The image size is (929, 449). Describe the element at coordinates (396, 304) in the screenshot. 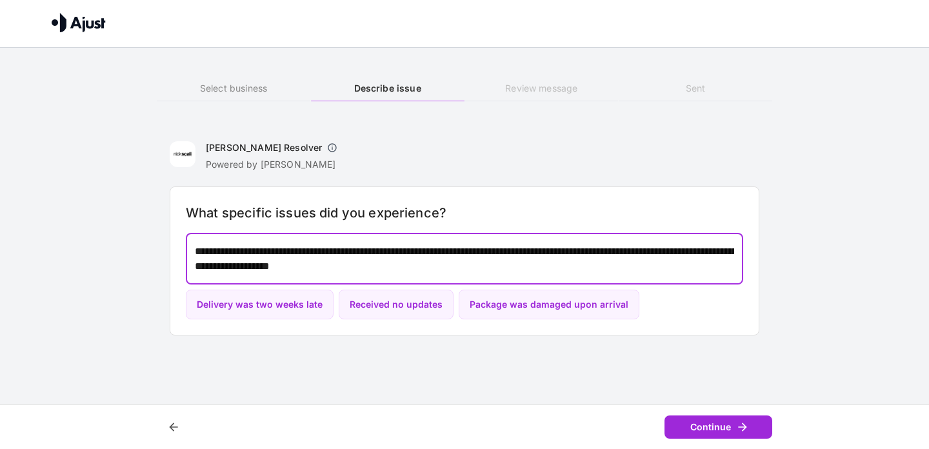

I see `button: Received no updates` at that location.